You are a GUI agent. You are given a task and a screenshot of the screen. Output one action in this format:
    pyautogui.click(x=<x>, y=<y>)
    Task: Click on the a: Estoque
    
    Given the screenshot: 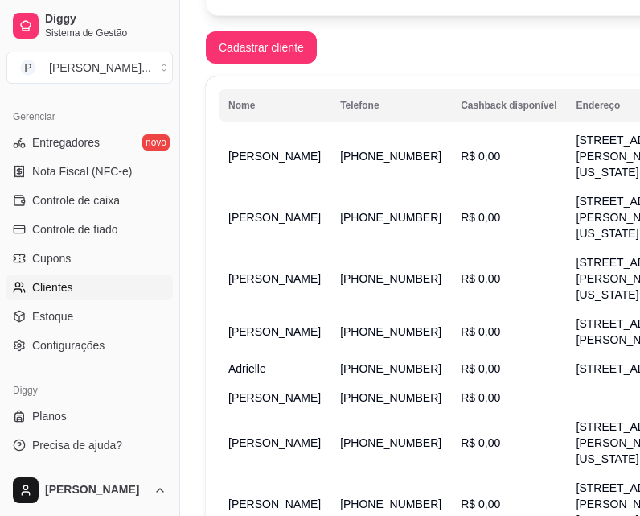 What is the action you would take?
    pyautogui.click(x=89, y=316)
    